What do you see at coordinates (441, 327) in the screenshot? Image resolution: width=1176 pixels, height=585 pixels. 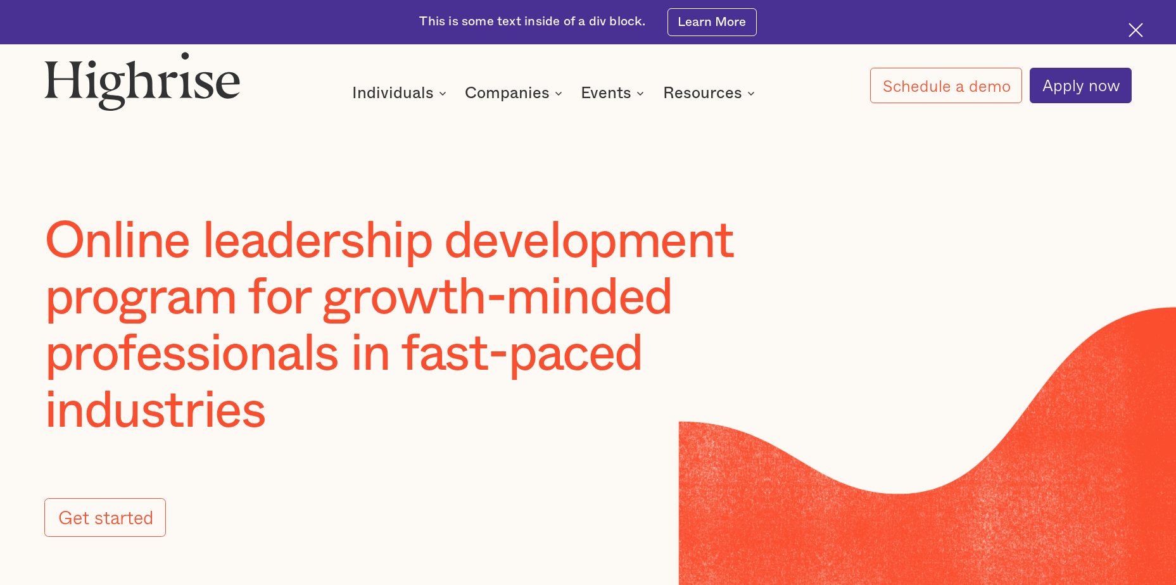 I see `h1: Online leadership development program for growth-minded professionals in fast-paced industries` at bounding box center [441, 327].